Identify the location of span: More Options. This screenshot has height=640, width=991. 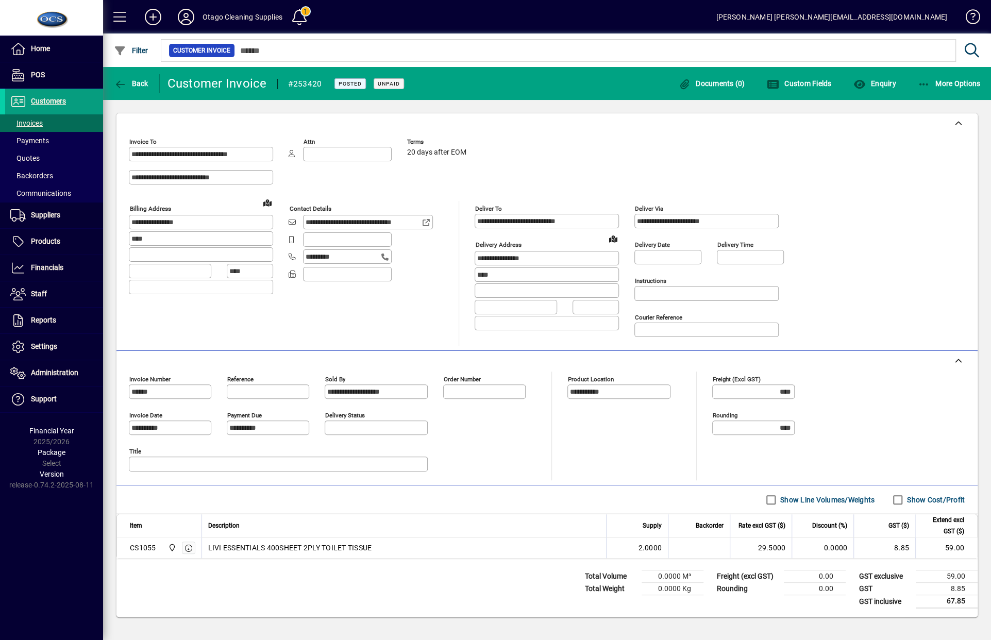
(949, 83).